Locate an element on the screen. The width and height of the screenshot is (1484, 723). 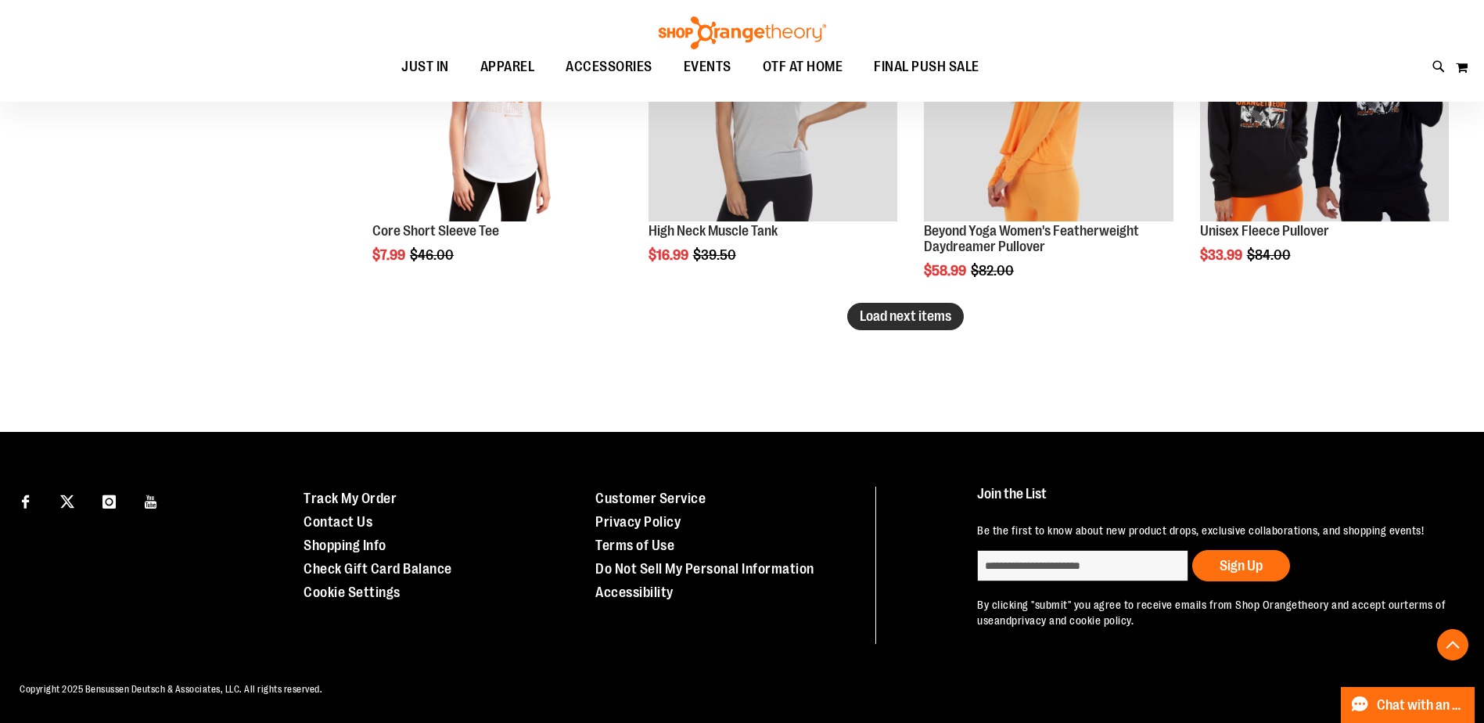
button: Sign Up is located at coordinates (1241, 566).